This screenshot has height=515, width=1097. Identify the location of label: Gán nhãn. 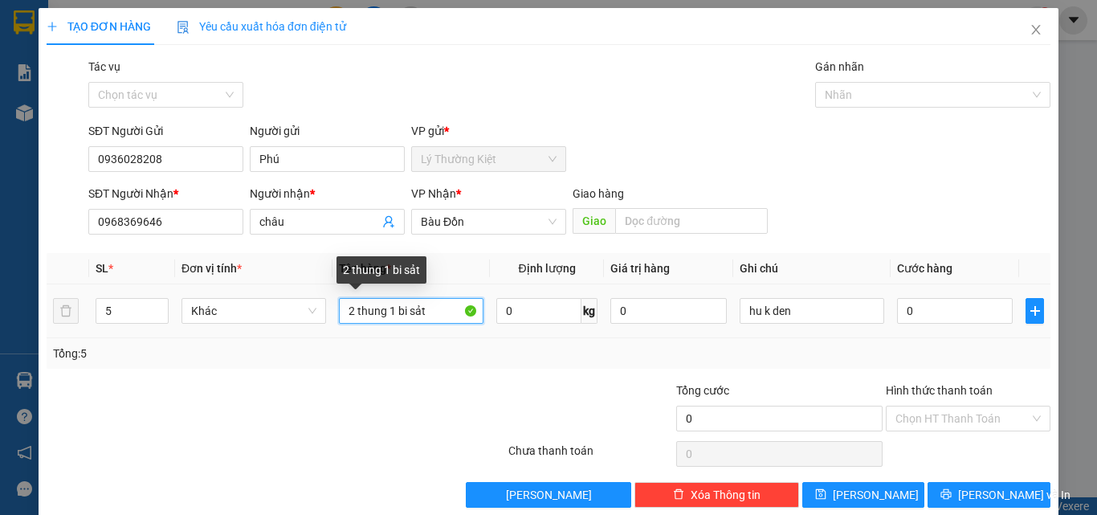
(839, 67).